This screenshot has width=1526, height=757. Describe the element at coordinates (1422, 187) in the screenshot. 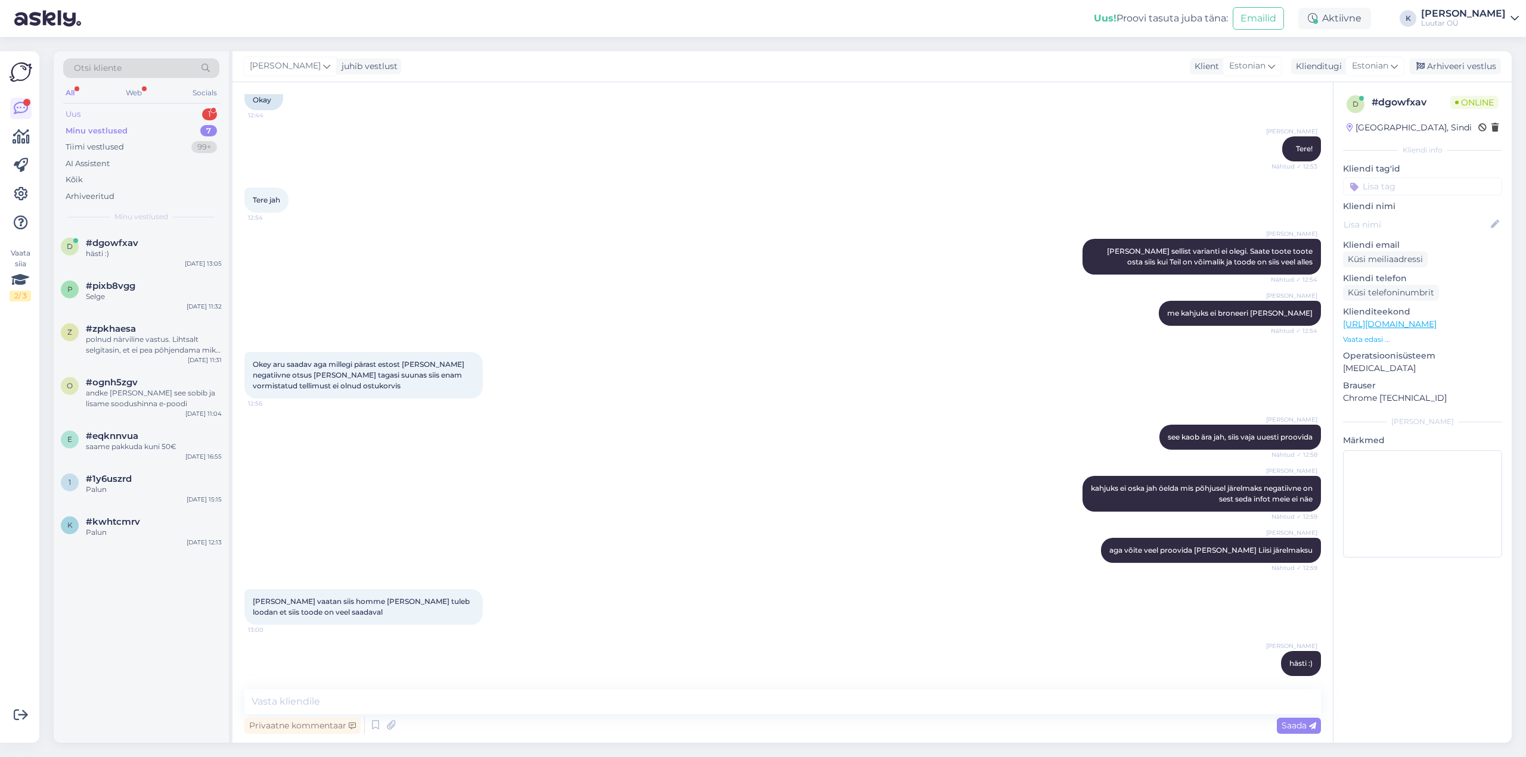

I see `input: Lisa tag` at that location.